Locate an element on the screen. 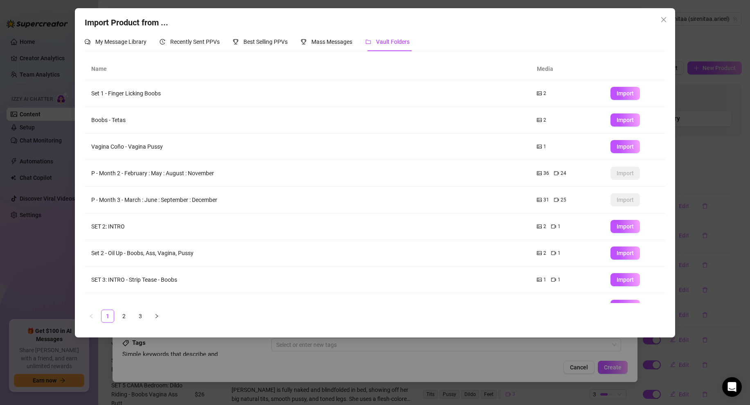  li: 3 is located at coordinates (140, 316).